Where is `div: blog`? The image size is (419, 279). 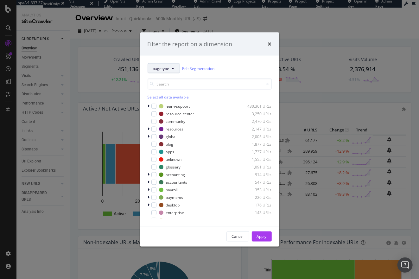 div: blog is located at coordinates (170, 144).